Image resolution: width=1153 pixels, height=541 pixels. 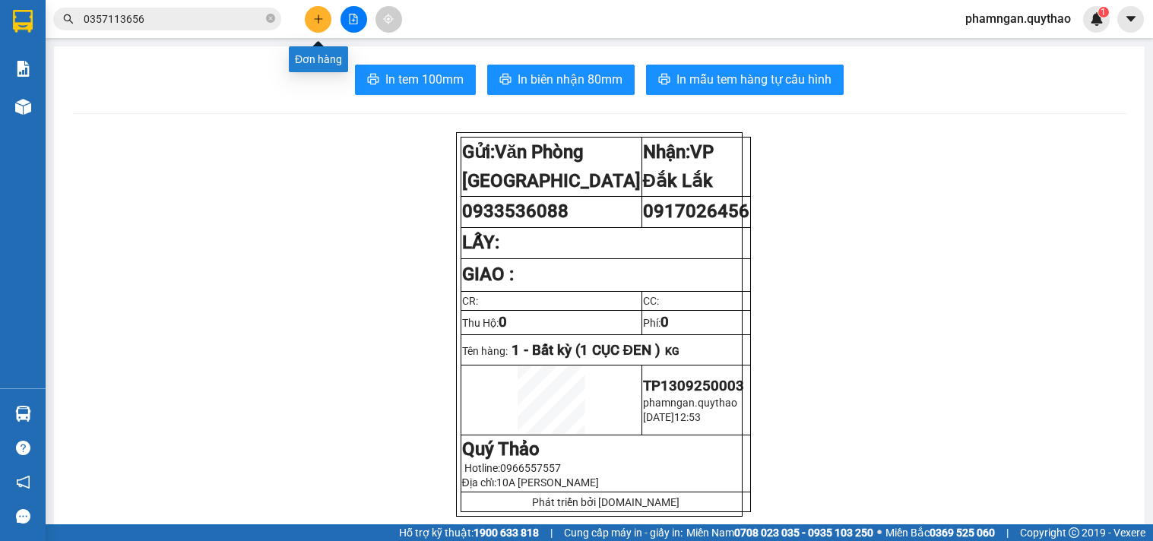 What do you see at coordinates (23, 68) in the screenshot?
I see `img: solution-icon` at bounding box center [23, 68].